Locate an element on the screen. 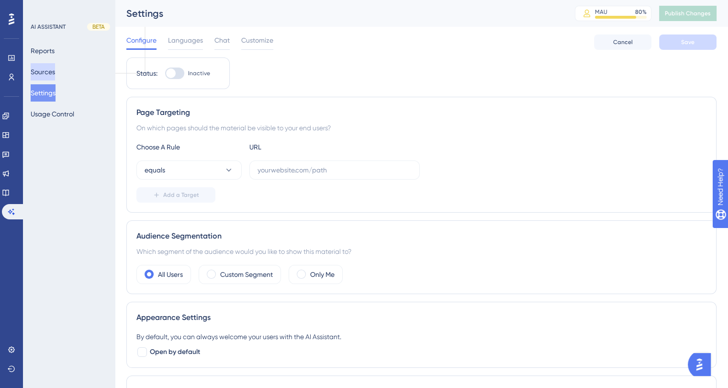 This screenshot has width=728, height=388. div: Status: is located at coordinates (147, 73).